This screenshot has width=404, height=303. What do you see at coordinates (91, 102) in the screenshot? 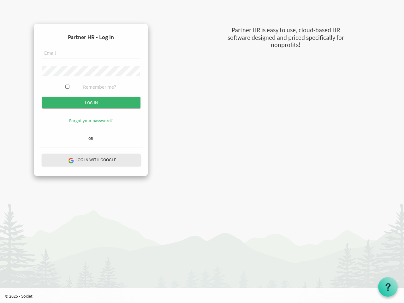
I see `input: Log in` at bounding box center [91, 102].